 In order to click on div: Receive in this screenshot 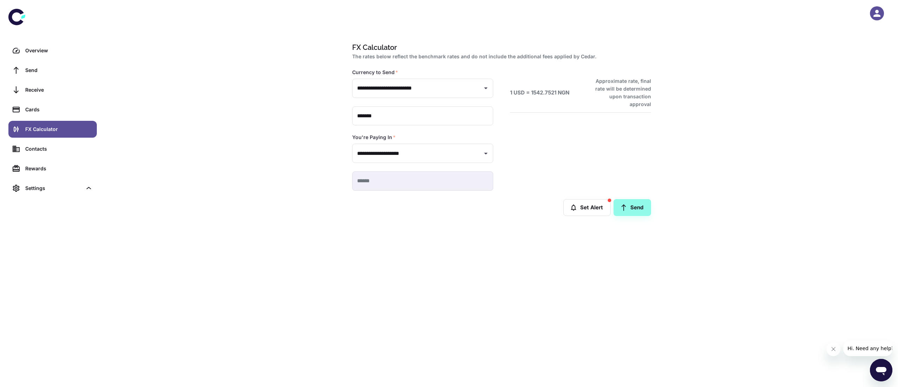, I will do `click(59, 90)`.